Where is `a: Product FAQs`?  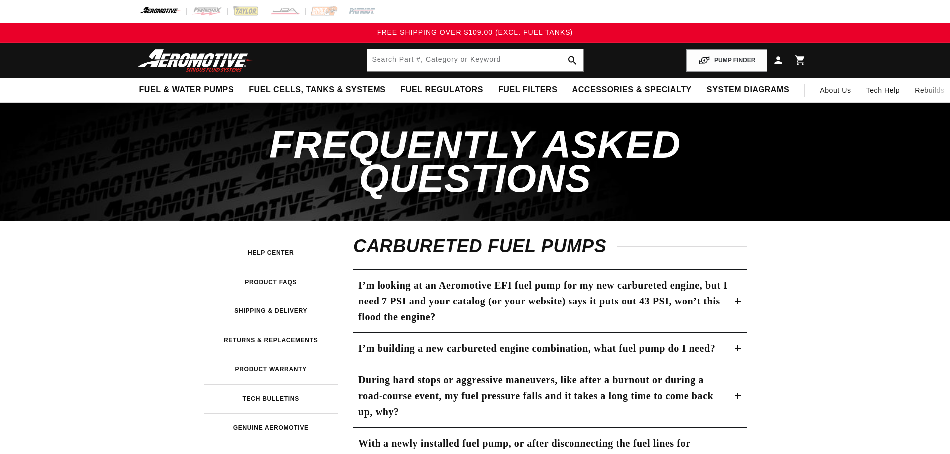
a: Product FAQs is located at coordinates (271, 282).